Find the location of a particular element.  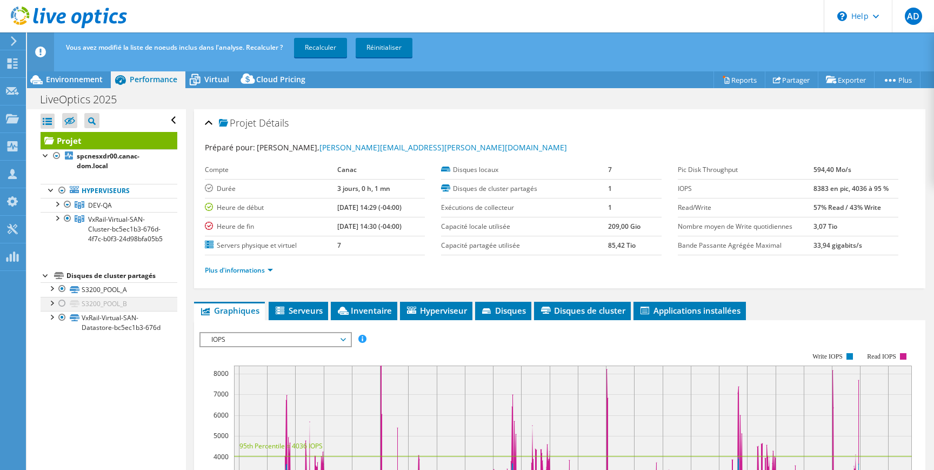

span: Hyperviseur is located at coordinates (436, 310).